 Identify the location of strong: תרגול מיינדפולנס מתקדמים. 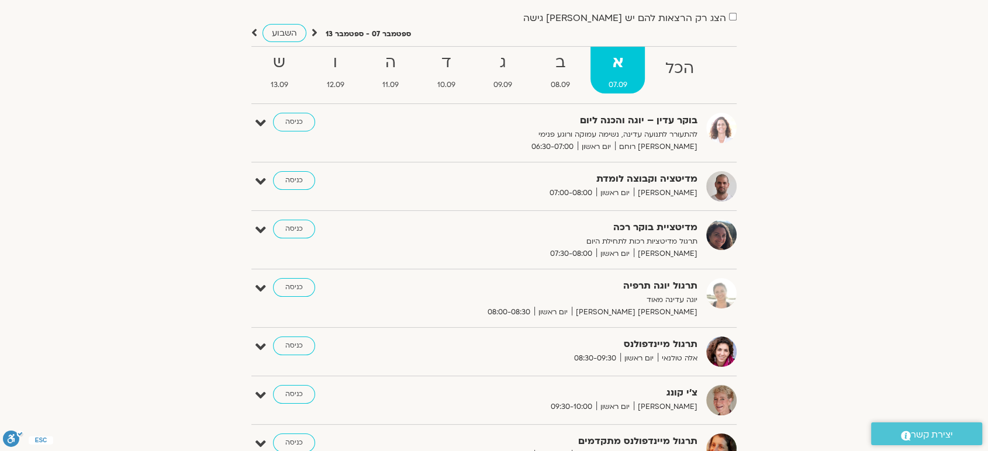
(554, 441).